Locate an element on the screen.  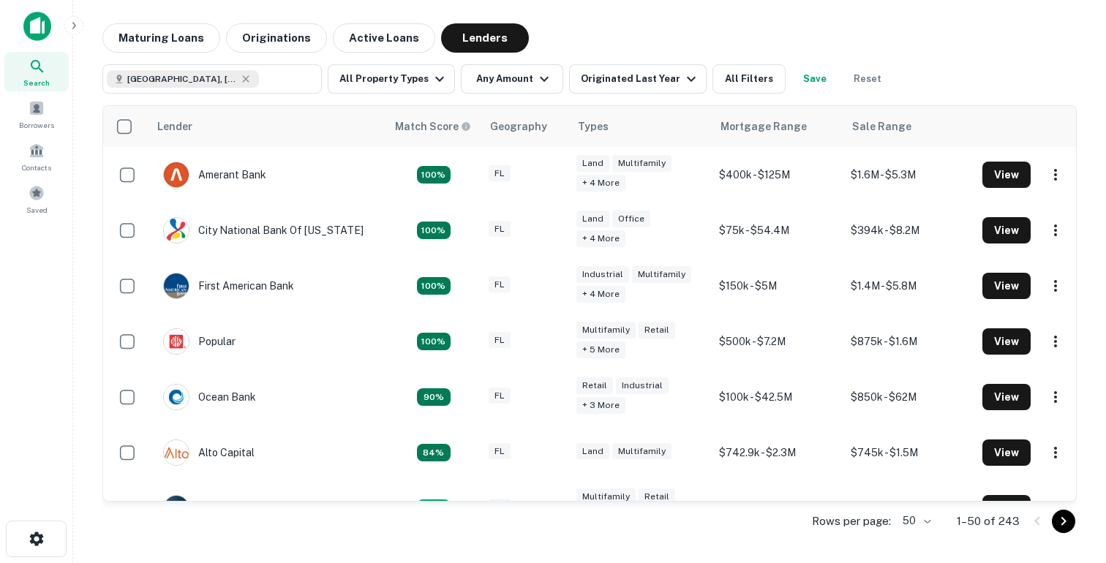
div: First American Bank is located at coordinates (228, 286).